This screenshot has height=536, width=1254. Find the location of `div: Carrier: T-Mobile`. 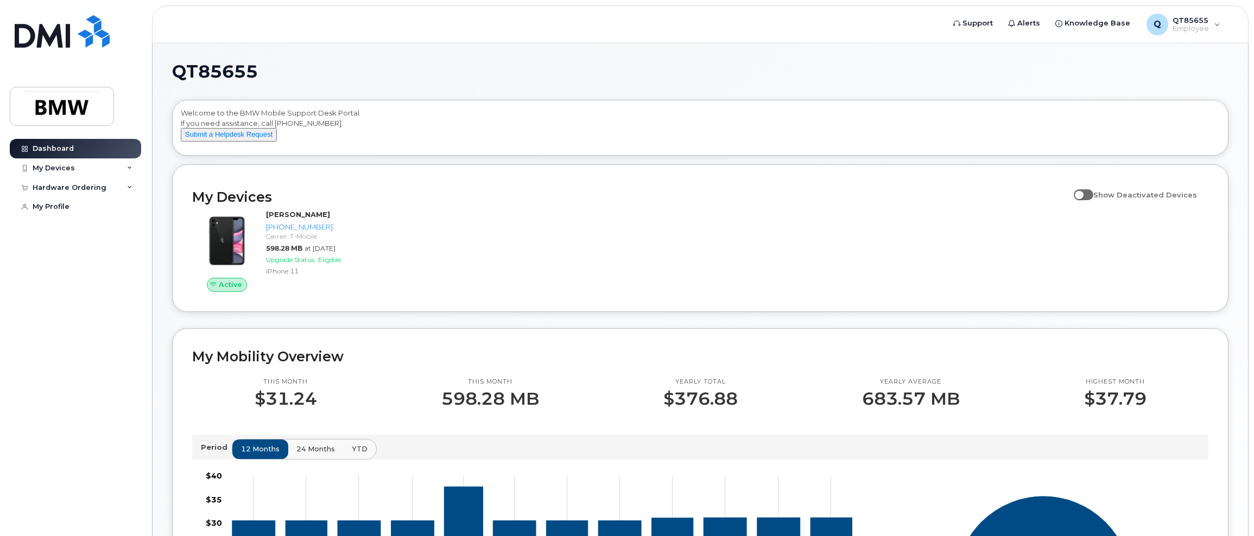

div: Carrier: T-Mobile is located at coordinates (349, 236).